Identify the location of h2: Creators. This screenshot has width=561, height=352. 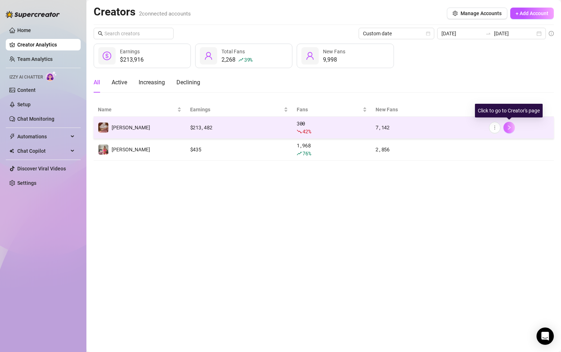
(142, 12).